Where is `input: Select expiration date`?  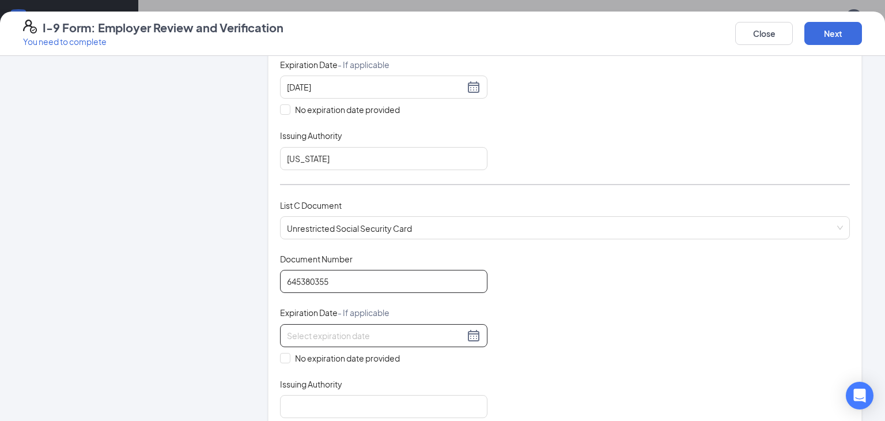 input: Select expiration date is located at coordinates (376, 335).